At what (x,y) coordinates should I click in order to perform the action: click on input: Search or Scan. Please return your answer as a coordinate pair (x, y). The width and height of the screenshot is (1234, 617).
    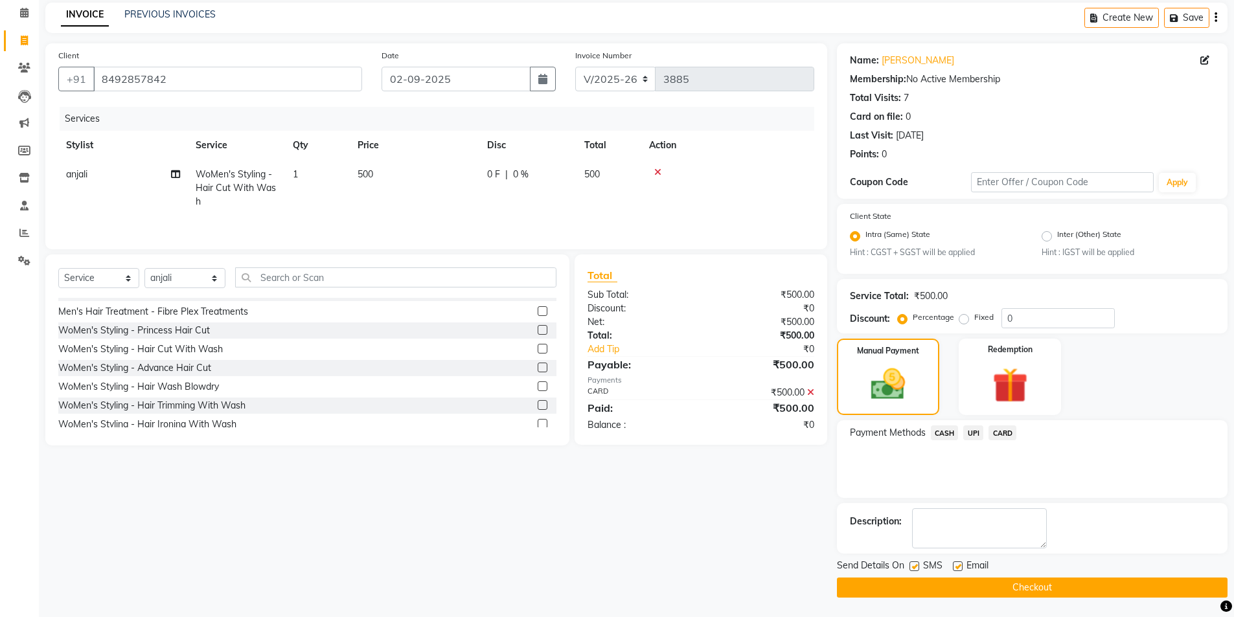
    Looking at the image, I should click on (396, 277).